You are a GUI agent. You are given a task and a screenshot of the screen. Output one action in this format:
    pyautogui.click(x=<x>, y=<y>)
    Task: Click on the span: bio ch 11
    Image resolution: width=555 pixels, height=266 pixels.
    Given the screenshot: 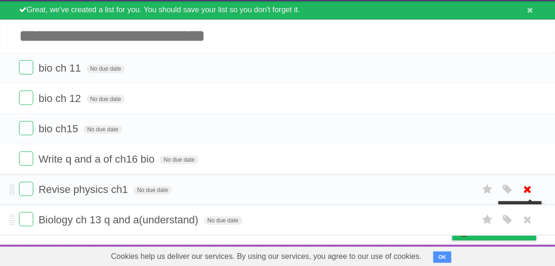 What is the action you would take?
    pyautogui.click(x=61, y=68)
    